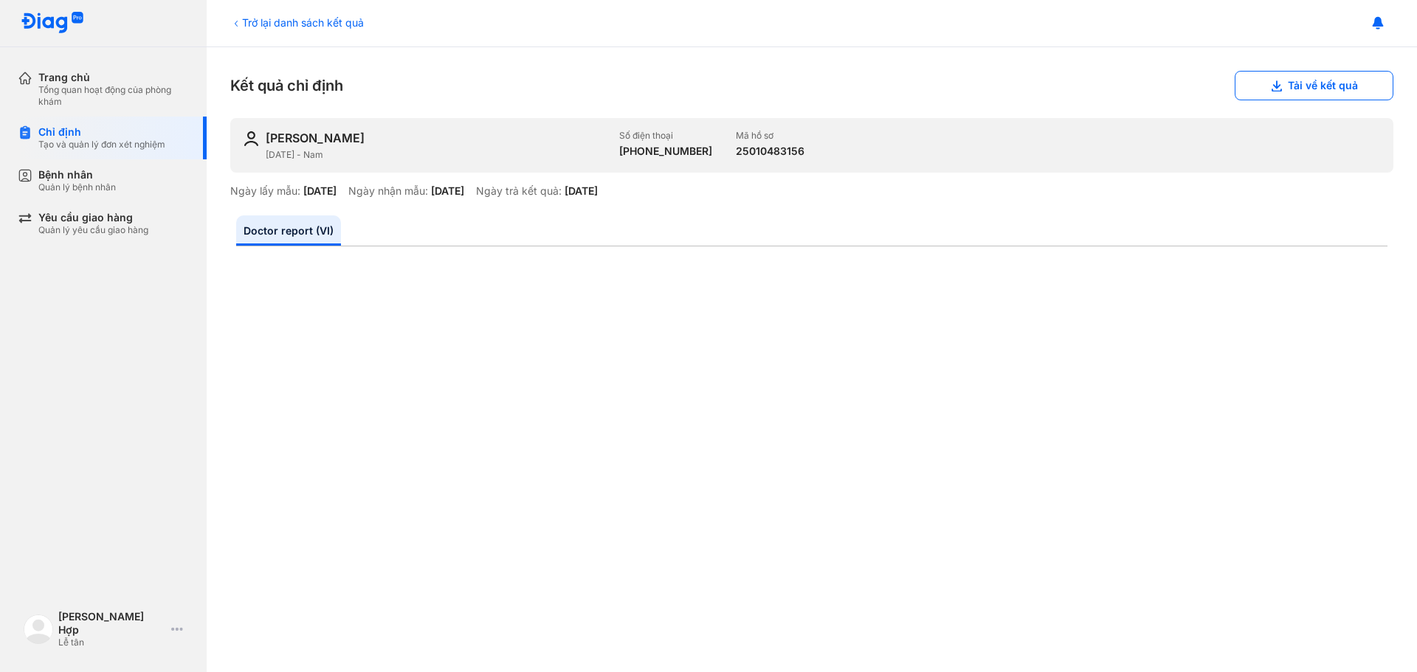 This screenshot has width=1417, height=672. I want to click on a: Doctor report (VI), so click(289, 230).